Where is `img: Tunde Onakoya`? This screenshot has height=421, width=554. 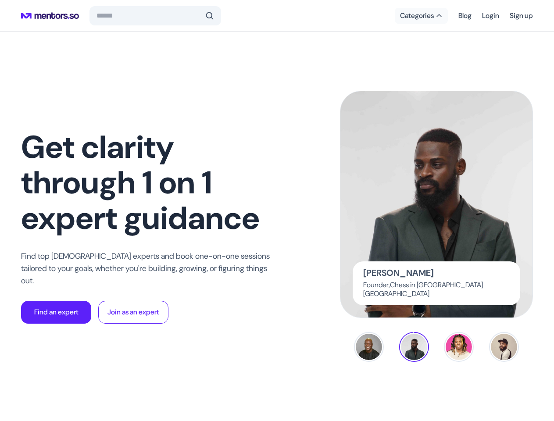 img: Tunde Onakoya is located at coordinates (436, 204).